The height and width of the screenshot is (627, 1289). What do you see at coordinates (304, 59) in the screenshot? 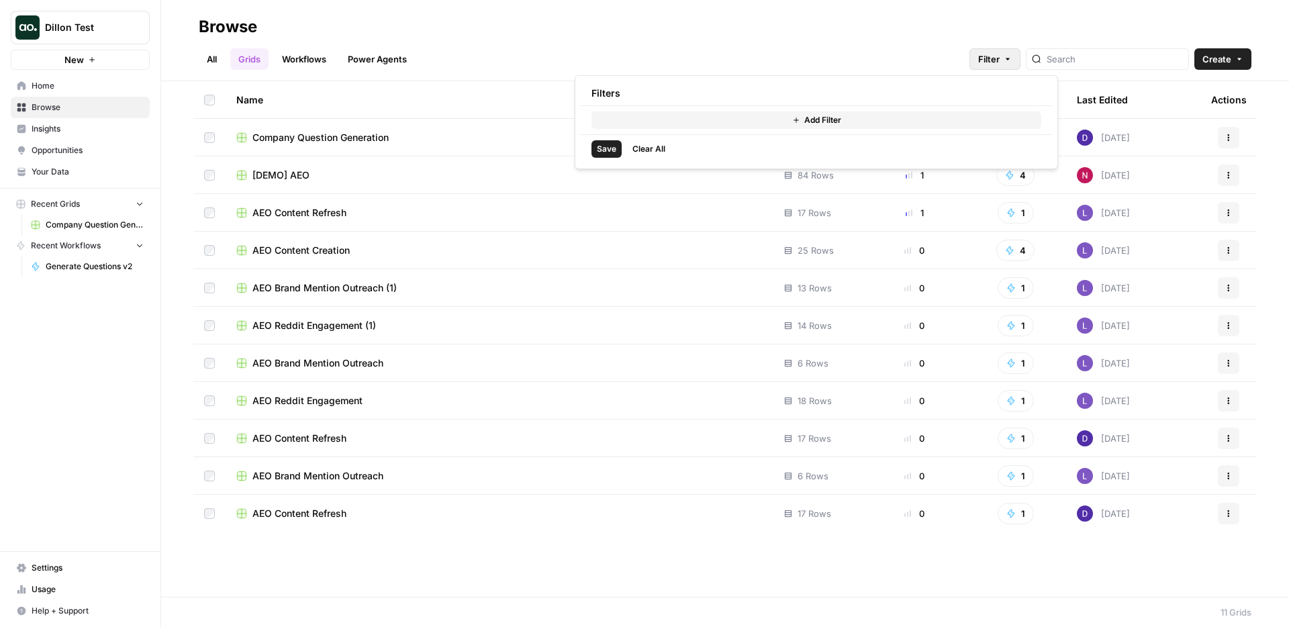
I see `a: Workflows` at bounding box center [304, 59].